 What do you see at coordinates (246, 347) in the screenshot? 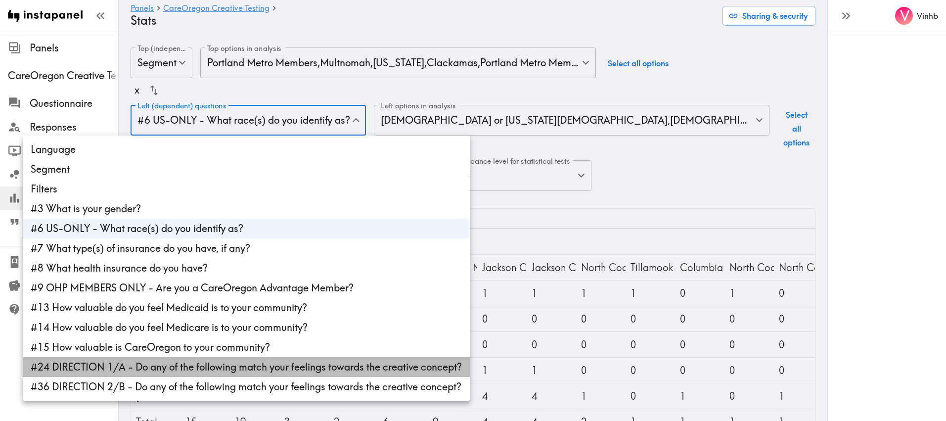
I see `li: #15 How valuable is CareOregon to your community?` at bounding box center [246, 347].